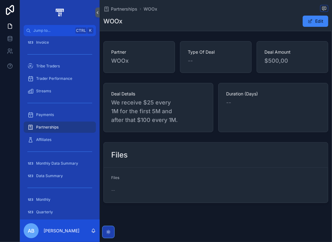  I want to click on a: Invoice, so click(60, 42).